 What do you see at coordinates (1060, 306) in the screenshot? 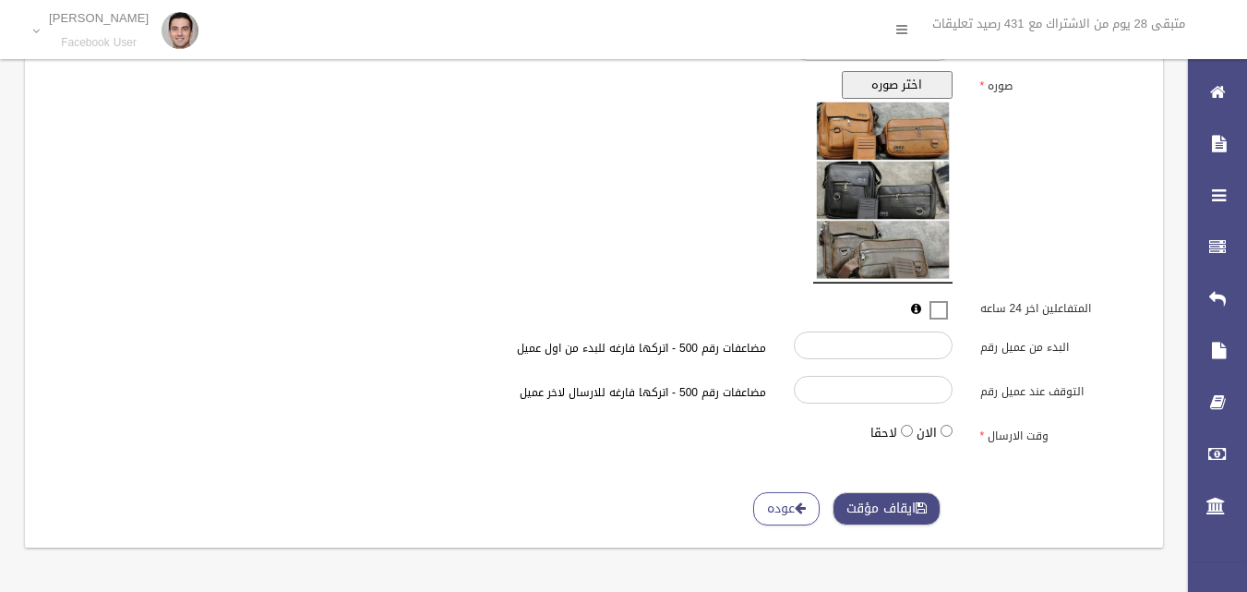
I see `label: المتفاعلين اخر 24 ساعه` at bounding box center [1060, 306].